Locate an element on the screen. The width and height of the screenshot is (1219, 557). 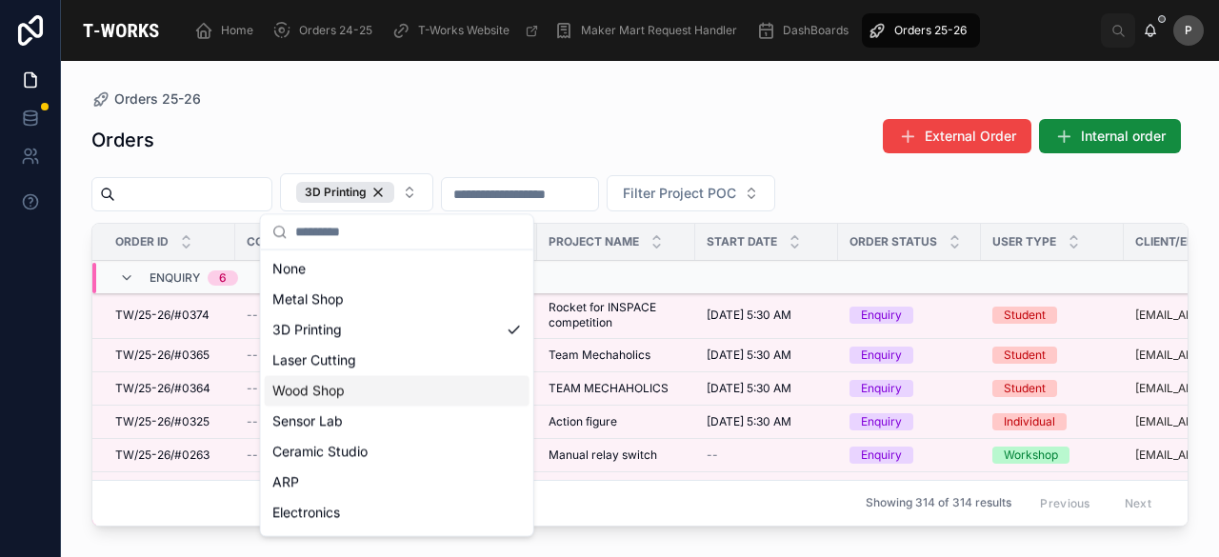
span: Project Name is located at coordinates (593, 242).